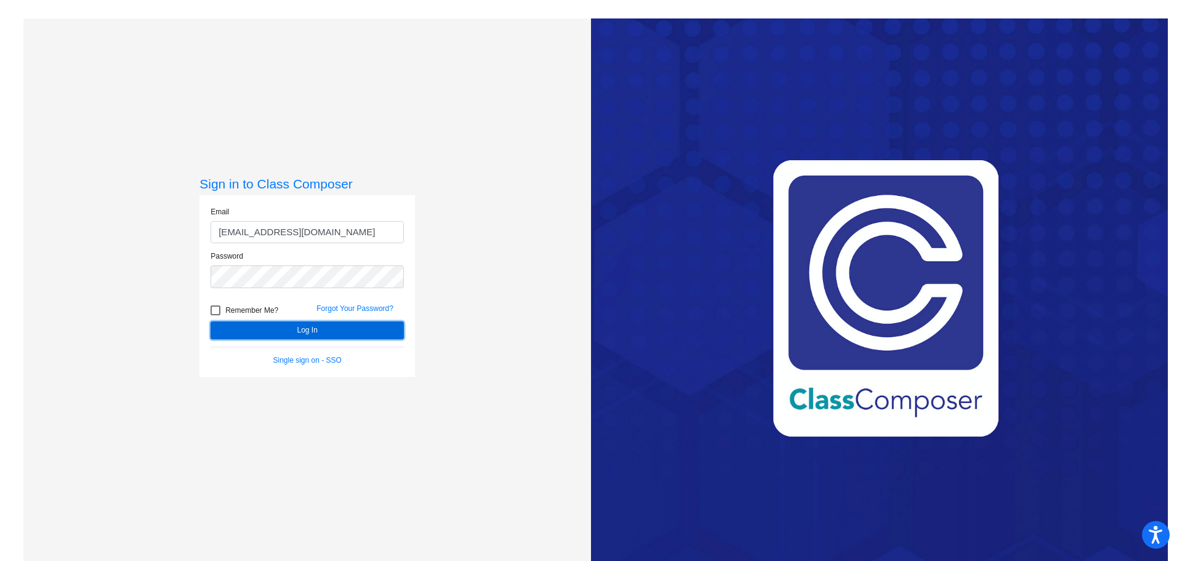 Image resolution: width=1182 pixels, height=561 pixels. I want to click on button: Log In, so click(307, 330).